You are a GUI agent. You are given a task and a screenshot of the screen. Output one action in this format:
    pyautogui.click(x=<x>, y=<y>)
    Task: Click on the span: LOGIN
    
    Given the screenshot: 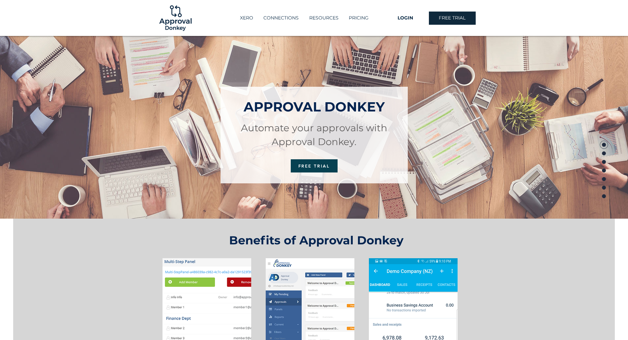 What is the action you would take?
    pyautogui.click(x=405, y=18)
    